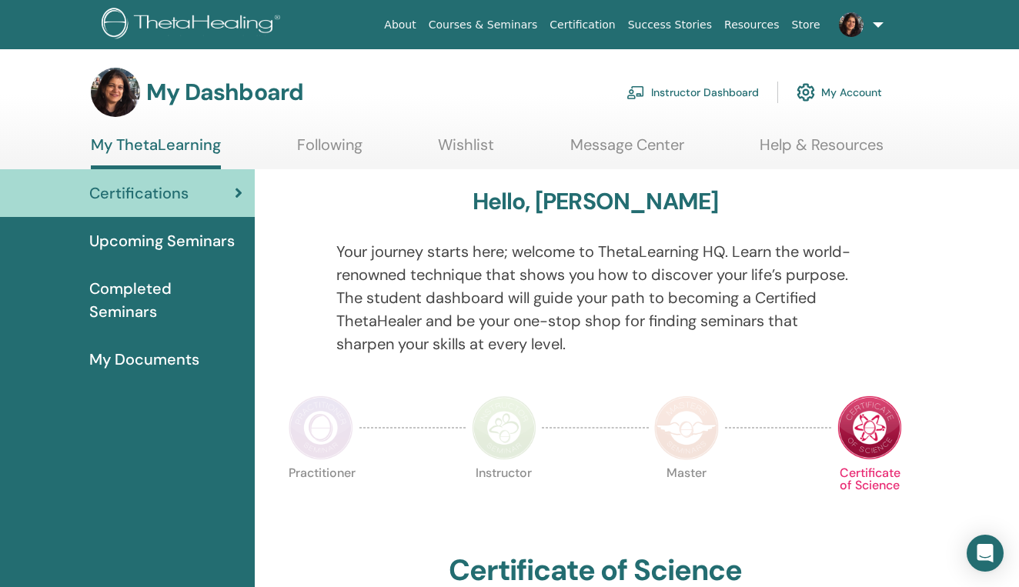 This screenshot has height=587, width=1019. Describe the element at coordinates (165, 300) in the screenshot. I see `span: Completed Seminars` at that location.